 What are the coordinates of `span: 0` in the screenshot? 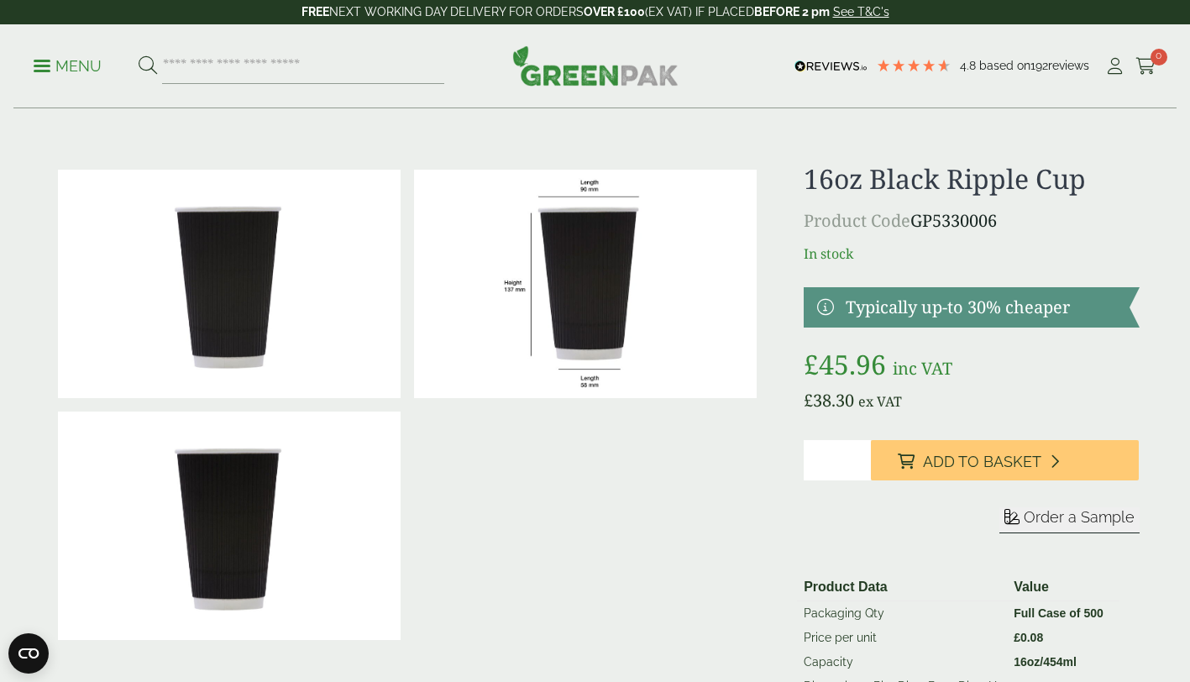 It's located at (1159, 57).